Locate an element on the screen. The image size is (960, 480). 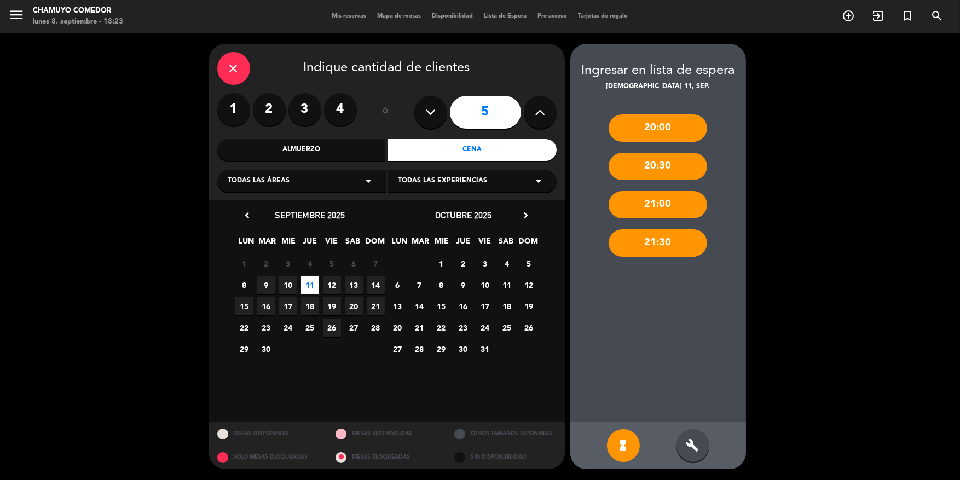
label: 1 is located at coordinates (234, 110).